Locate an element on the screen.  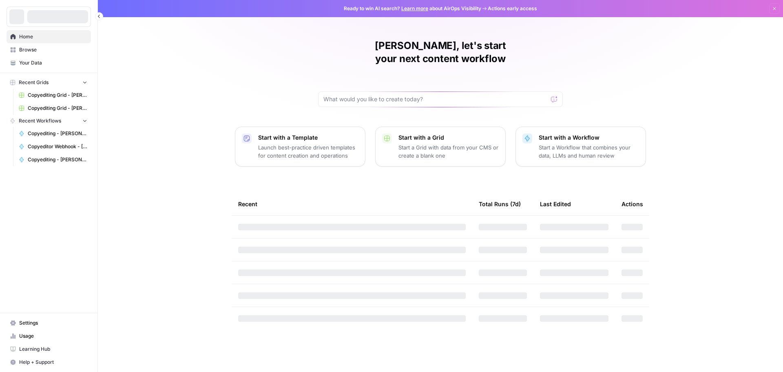
div: Recent is located at coordinates (352, 204).